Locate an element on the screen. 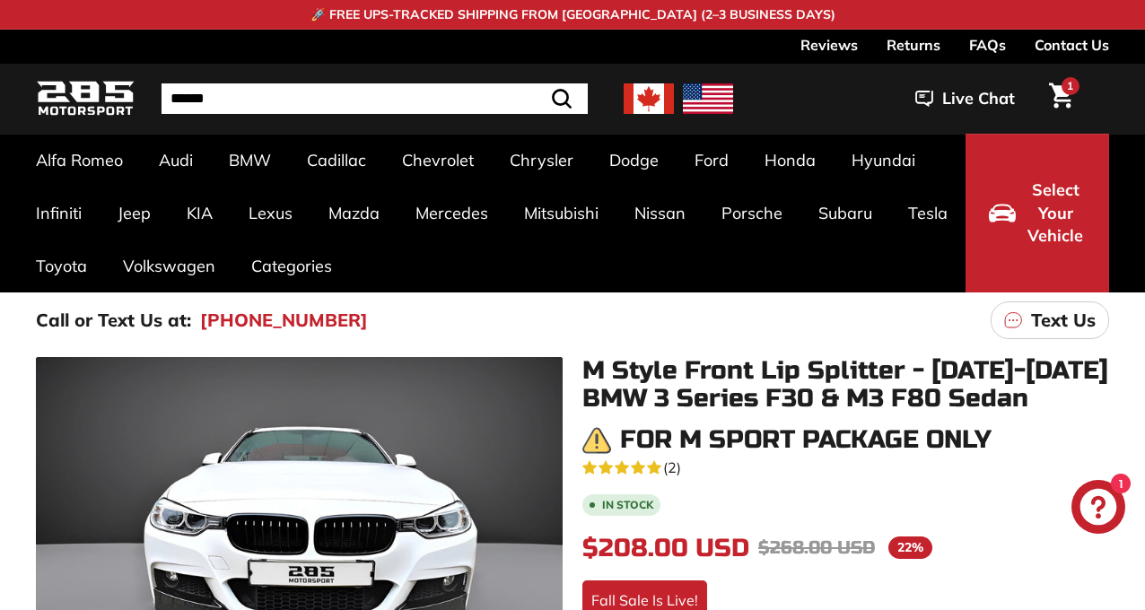 This screenshot has height=610, width=1145. span: $208.00 USD is located at coordinates (666, 548).